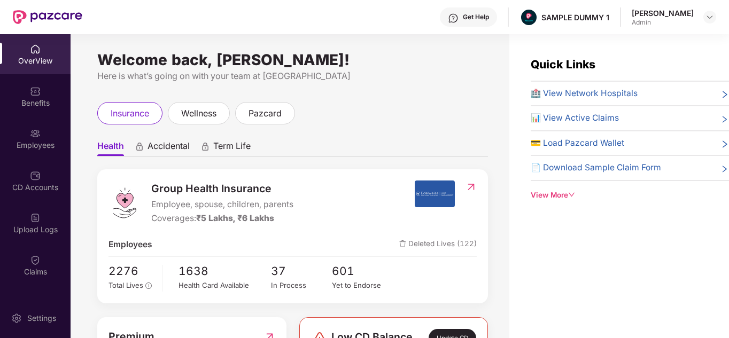 The height and width of the screenshot is (338, 729). I want to click on span: 37, so click(301, 271).